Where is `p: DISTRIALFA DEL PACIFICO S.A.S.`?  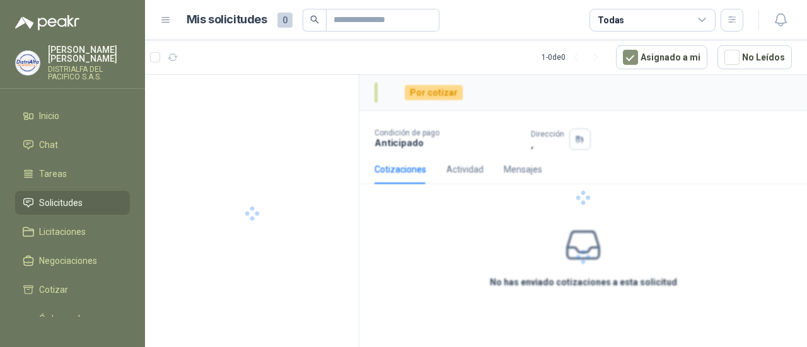 p: DISTRIALFA DEL PACIFICO S.A.S. is located at coordinates (89, 73).